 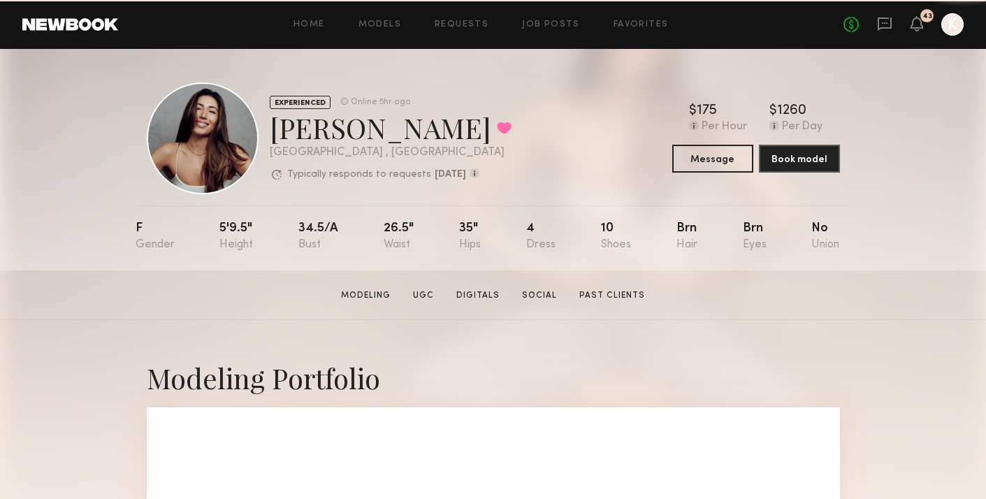 What do you see at coordinates (470, 236) in the screenshot?
I see `div: 35"` at bounding box center [470, 236].